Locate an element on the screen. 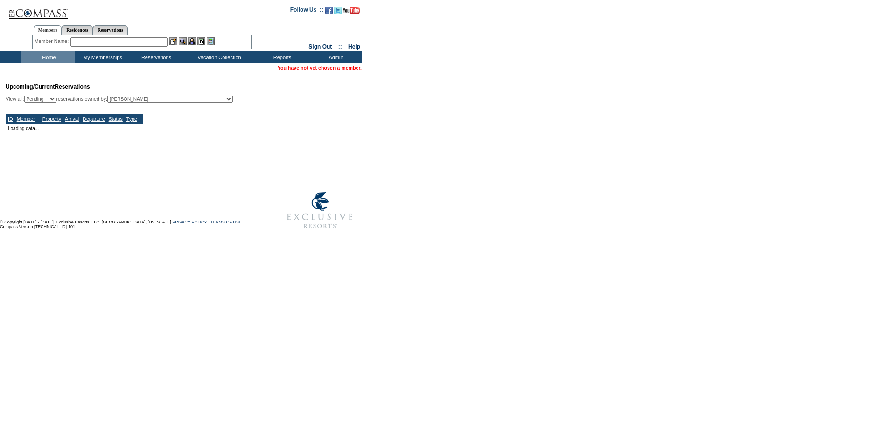 This screenshot has height=425, width=896. div: Member Name: is located at coordinates (52, 41).